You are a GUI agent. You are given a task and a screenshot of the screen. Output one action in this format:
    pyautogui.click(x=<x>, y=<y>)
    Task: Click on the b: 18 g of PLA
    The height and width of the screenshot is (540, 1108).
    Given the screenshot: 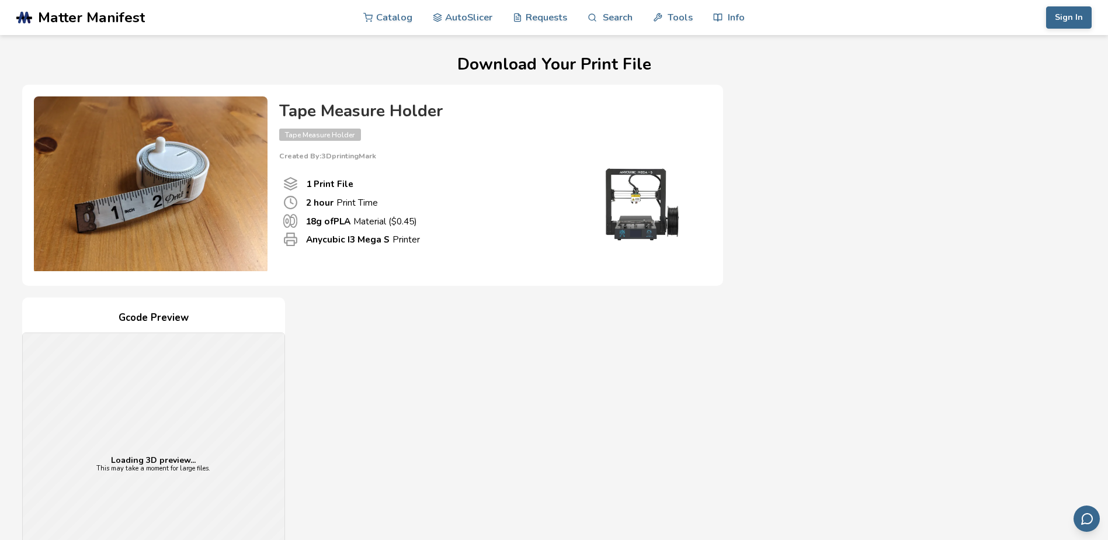 What is the action you would take?
    pyautogui.click(x=328, y=221)
    